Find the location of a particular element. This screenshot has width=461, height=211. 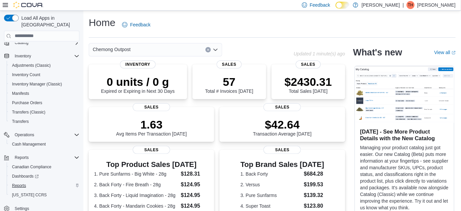

dt: 3. Pure Sunfarms is located at coordinates (271, 195).